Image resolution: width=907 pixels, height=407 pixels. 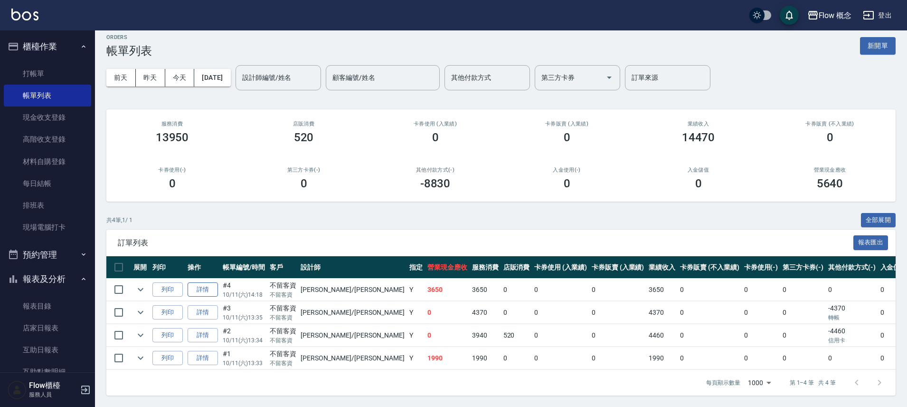 What do you see at coordinates (129, 51) in the screenshot?
I see `h3: 帳單列表` at bounding box center [129, 51].